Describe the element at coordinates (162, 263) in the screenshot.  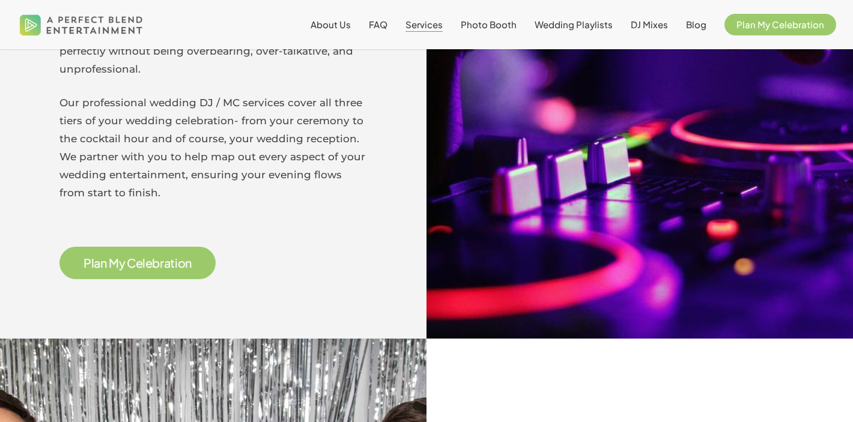
I see `span: r` at that location.